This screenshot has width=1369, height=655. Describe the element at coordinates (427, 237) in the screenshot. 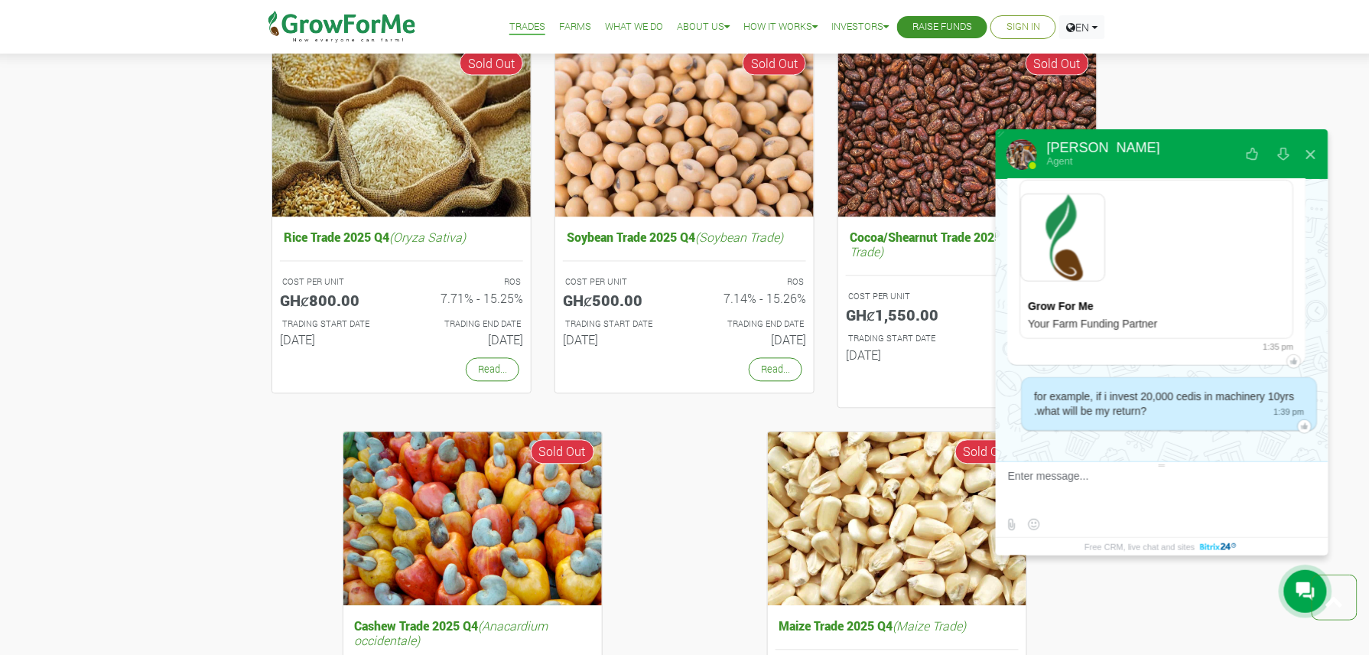

I see `i: (Oryza Sativa)` at that location.